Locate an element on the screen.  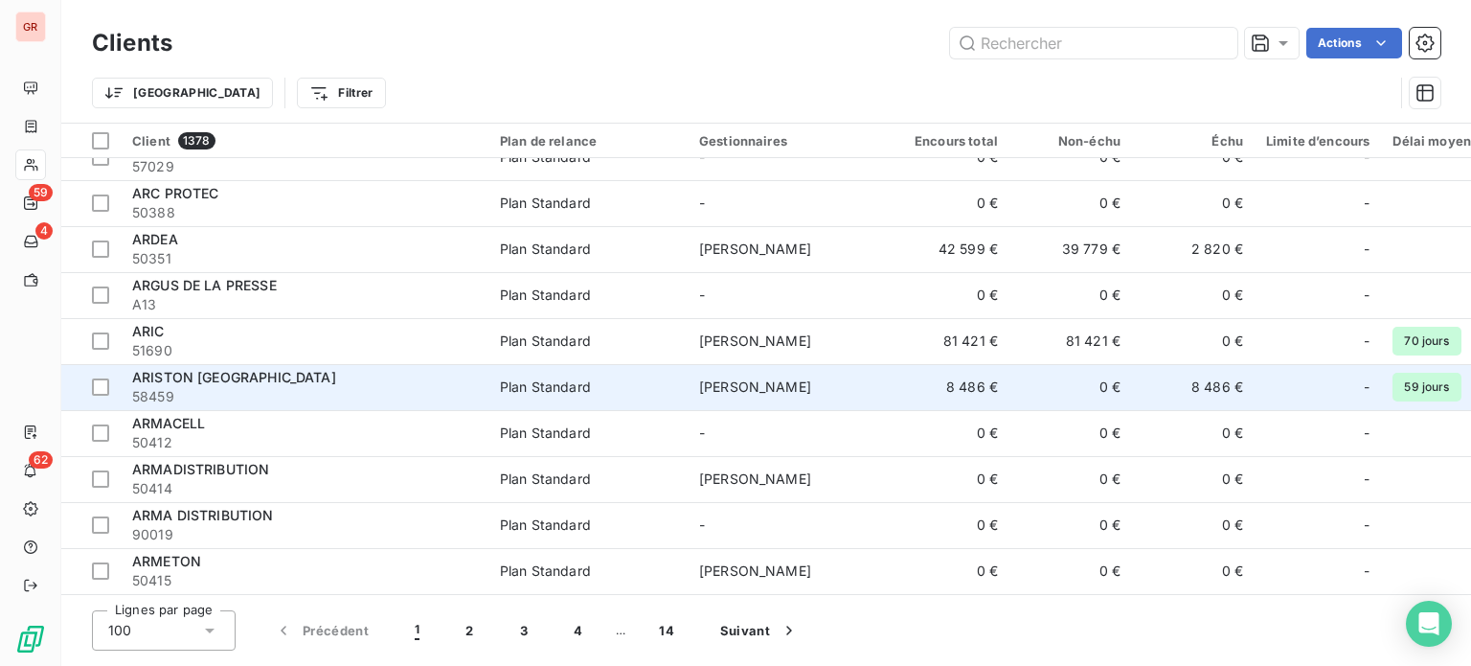
div: Gestionnaires is located at coordinates (787, 141).